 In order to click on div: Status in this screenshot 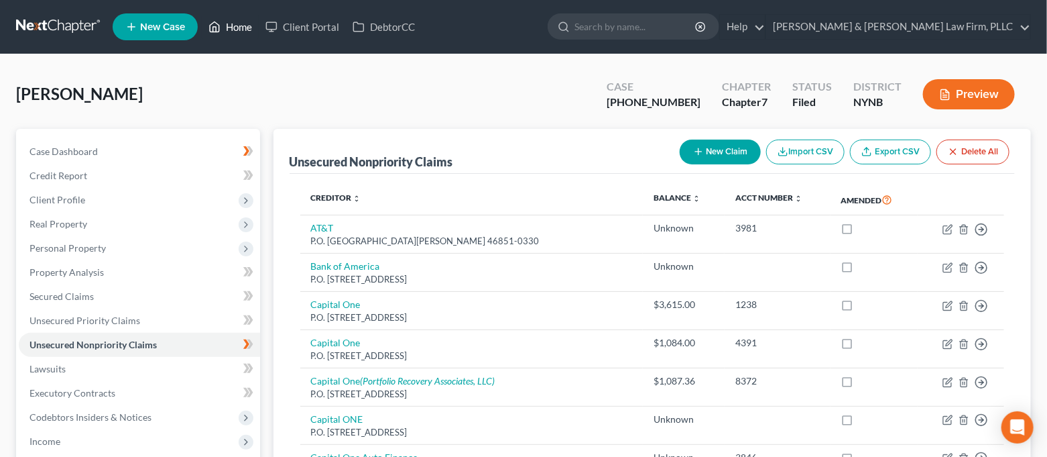, I will do `click(812, 86)`.